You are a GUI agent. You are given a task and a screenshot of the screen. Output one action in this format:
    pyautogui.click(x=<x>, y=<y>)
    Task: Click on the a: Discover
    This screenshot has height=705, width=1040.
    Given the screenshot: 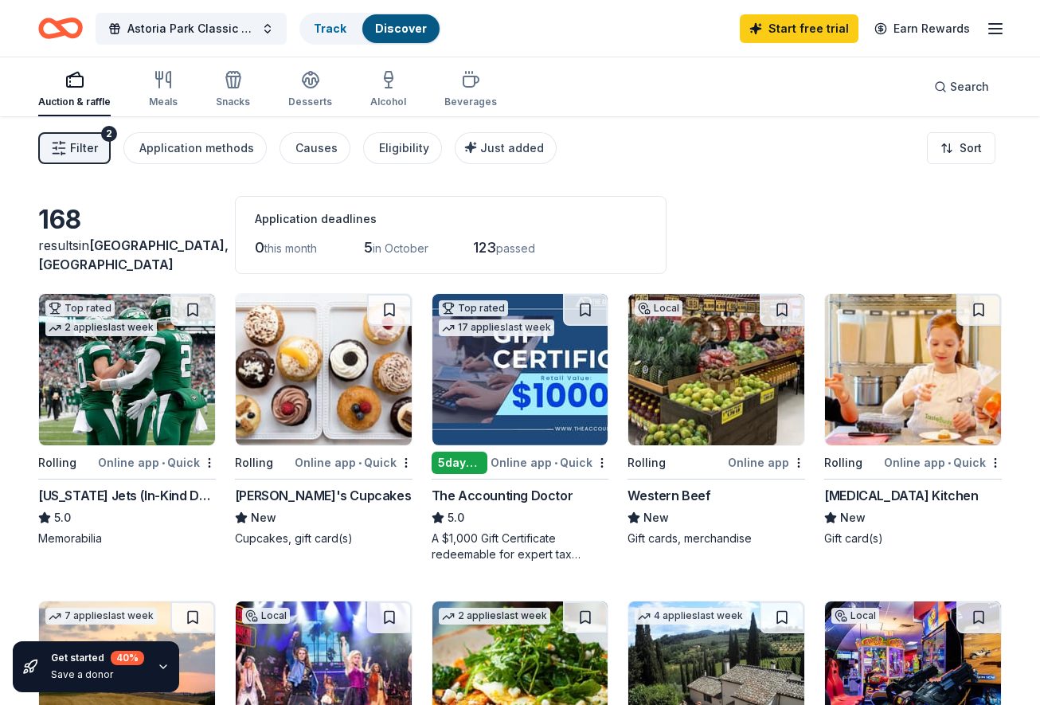 What is the action you would take?
    pyautogui.click(x=400, y=28)
    